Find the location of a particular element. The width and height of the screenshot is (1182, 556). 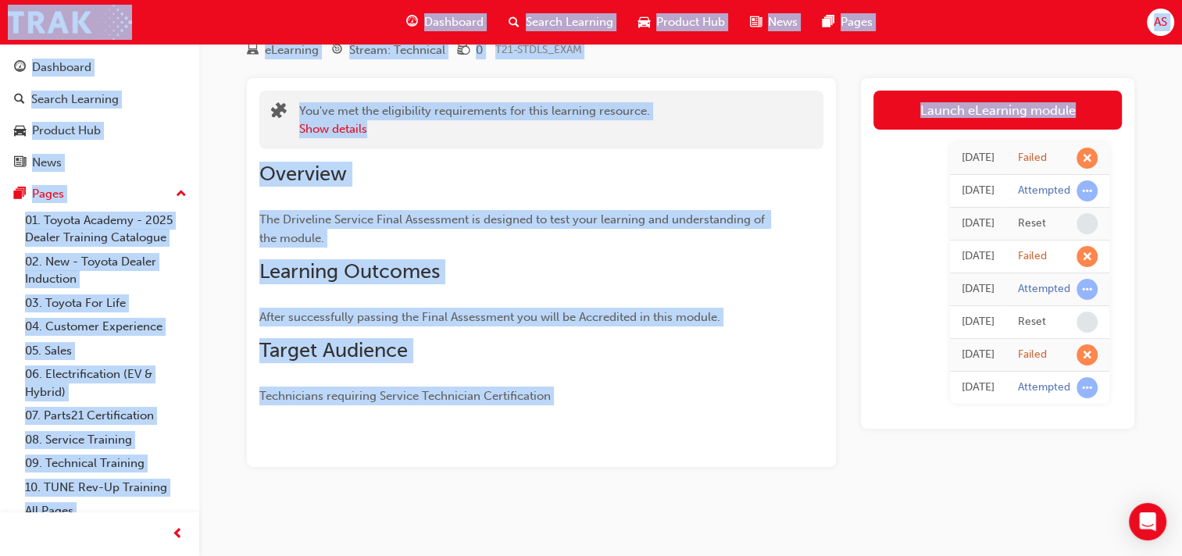

div: Tue Sep 23 2025 10:33:08 GMT+1000 (Australian Eastern Standard Time) is located at coordinates (978, 387).